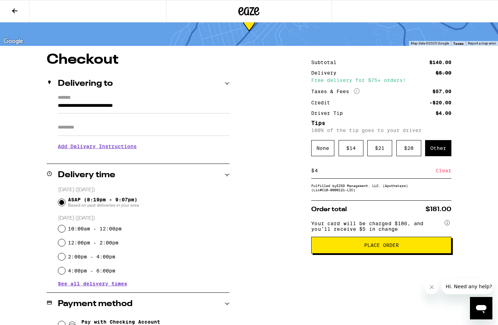 The height and width of the screenshot is (325, 498). Describe the element at coordinates (103, 205) in the screenshot. I see `span: Based on past deliveries in your area` at that location.